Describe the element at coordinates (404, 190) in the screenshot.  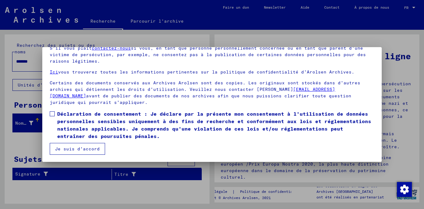
I see `img: Change consent` at that location.